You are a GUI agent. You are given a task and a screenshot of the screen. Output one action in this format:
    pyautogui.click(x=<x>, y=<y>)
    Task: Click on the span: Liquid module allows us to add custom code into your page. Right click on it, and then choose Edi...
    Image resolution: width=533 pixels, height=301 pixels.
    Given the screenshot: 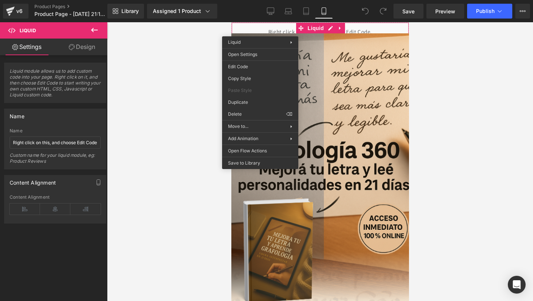 What is the action you would take?
    pyautogui.click(x=55, y=85)
    